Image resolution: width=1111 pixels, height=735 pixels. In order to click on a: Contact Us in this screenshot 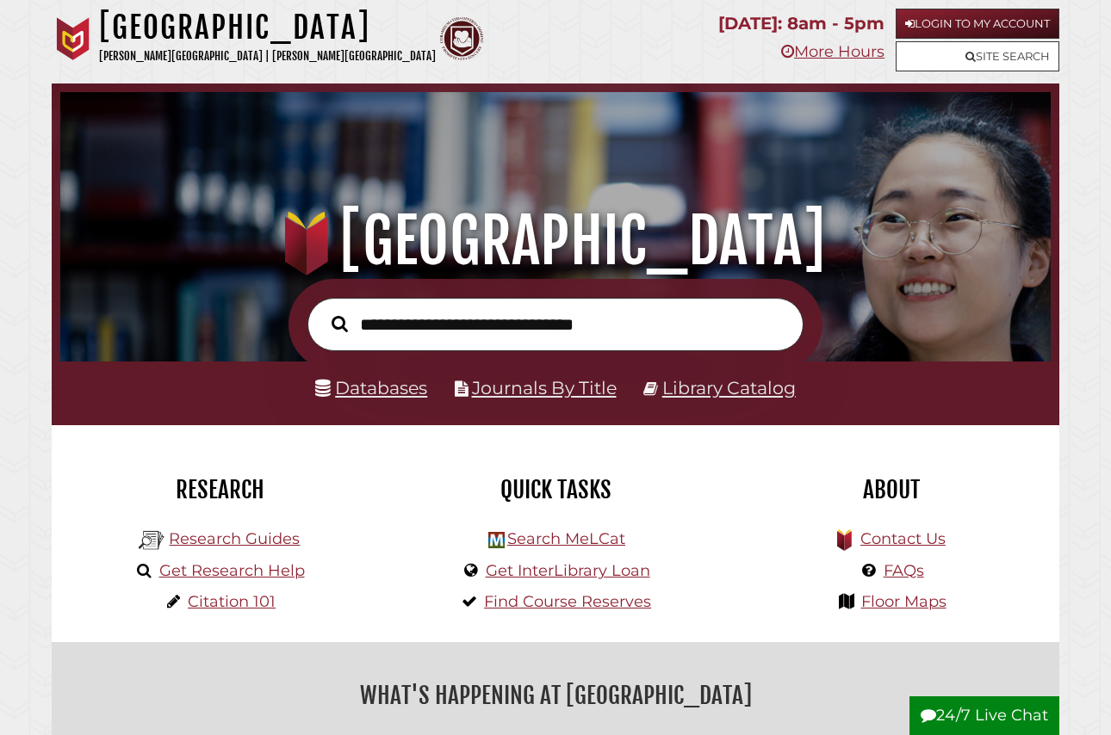, I will do `click(902, 539)`.